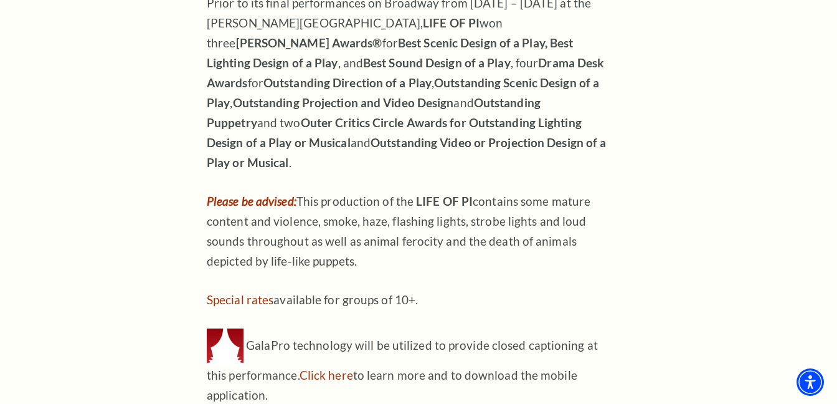 The height and width of the screenshot is (404, 837). What do you see at coordinates (374, 112) in the screenshot?
I see `strong: Outstanding Puppetry` at bounding box center [374, 112].